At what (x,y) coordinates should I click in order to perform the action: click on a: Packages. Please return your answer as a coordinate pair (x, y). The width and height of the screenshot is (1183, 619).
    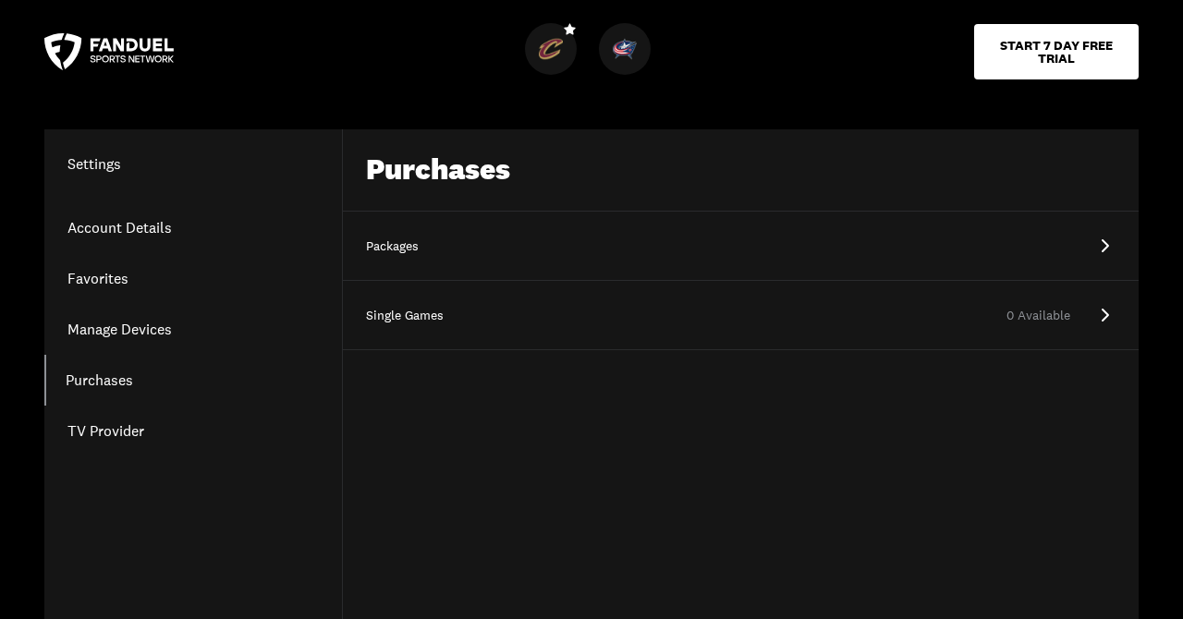
    Looking at the image, I should click on (740, 246).